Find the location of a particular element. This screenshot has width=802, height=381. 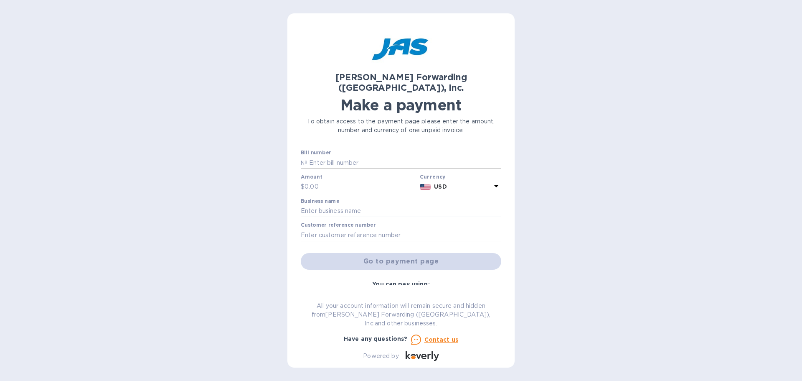

label: Bill number is located at coordinates (316, 153).